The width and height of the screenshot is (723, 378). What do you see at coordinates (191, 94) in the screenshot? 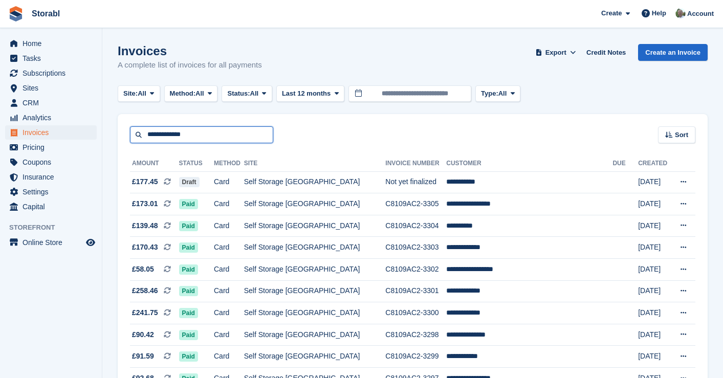
I see `button: Method: All` at bounding box center [191, 94].